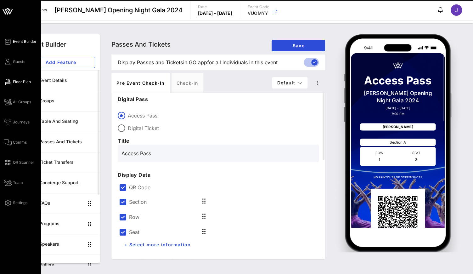  Describe the element at coordinates (20, 203) in the screenshot. I see `span: Settings` at that location.